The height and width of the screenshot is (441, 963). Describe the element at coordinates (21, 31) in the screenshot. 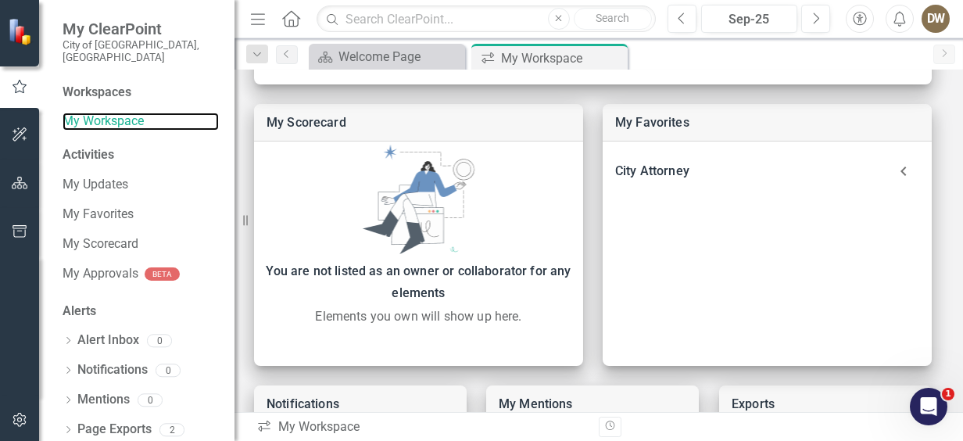

I see `img: ClearPoint Strategy` at that location.